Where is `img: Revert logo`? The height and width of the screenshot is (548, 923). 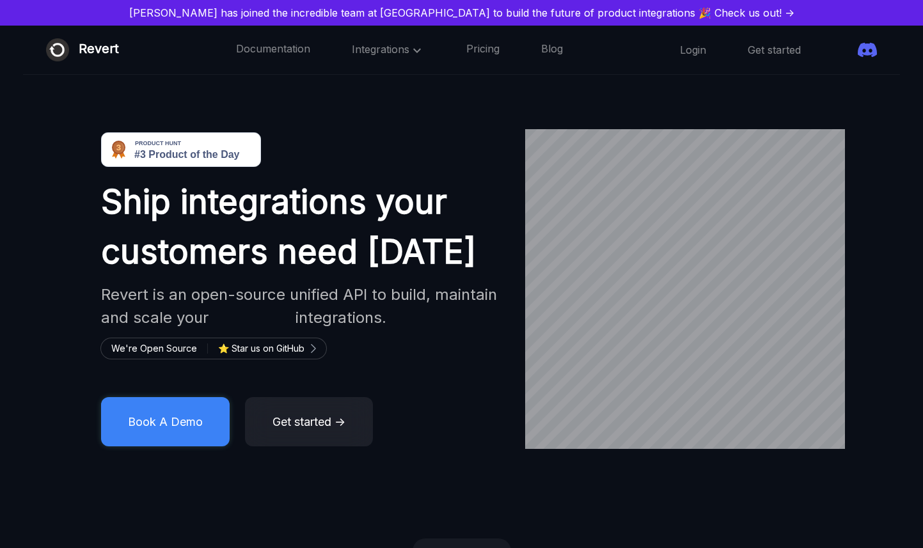
img: Revert logo is located at coordinates (58, 50).